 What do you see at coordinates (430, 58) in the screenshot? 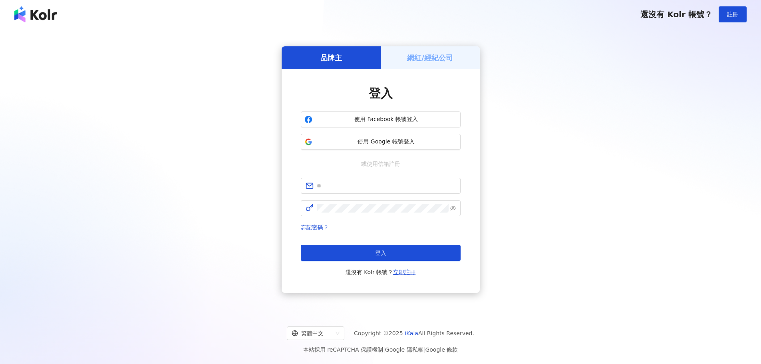
I see `h5: 網紅/經紀公司` at bounding box center [430, 58].